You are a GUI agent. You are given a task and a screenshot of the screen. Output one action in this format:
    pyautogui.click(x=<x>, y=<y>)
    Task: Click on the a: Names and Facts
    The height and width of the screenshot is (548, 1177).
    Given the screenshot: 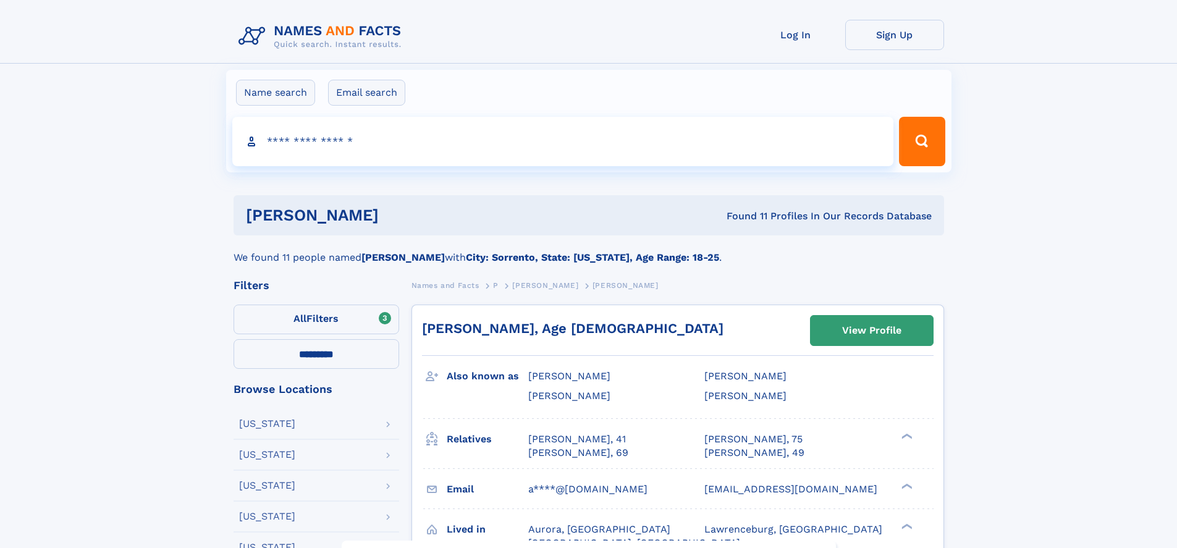 What is the action you would take?
    pyautogui.click(x=445, y=285)
    